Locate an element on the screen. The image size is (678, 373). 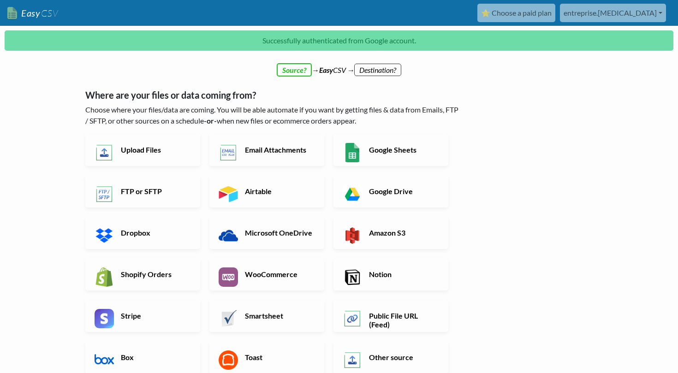
a: Amazon S3 is located at coordinates (390, 233).